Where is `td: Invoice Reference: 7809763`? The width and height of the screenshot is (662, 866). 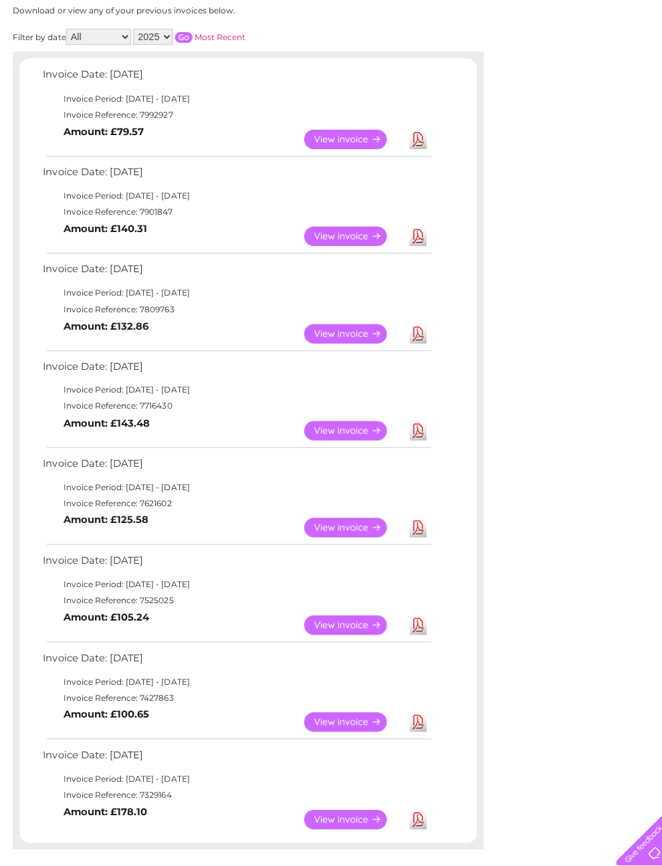 td: Invoice Reference: 7809763 is located at coordinates (235, 312).